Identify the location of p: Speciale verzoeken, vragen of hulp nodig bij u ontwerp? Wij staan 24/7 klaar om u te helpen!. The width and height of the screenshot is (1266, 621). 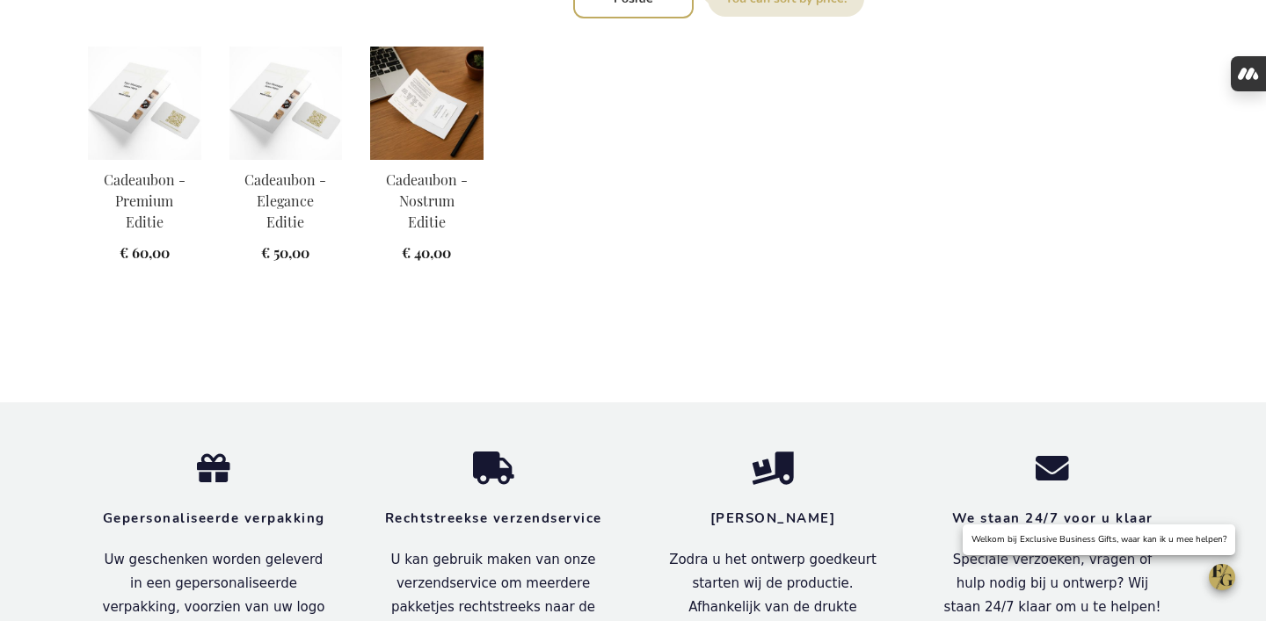
(1052, 584).